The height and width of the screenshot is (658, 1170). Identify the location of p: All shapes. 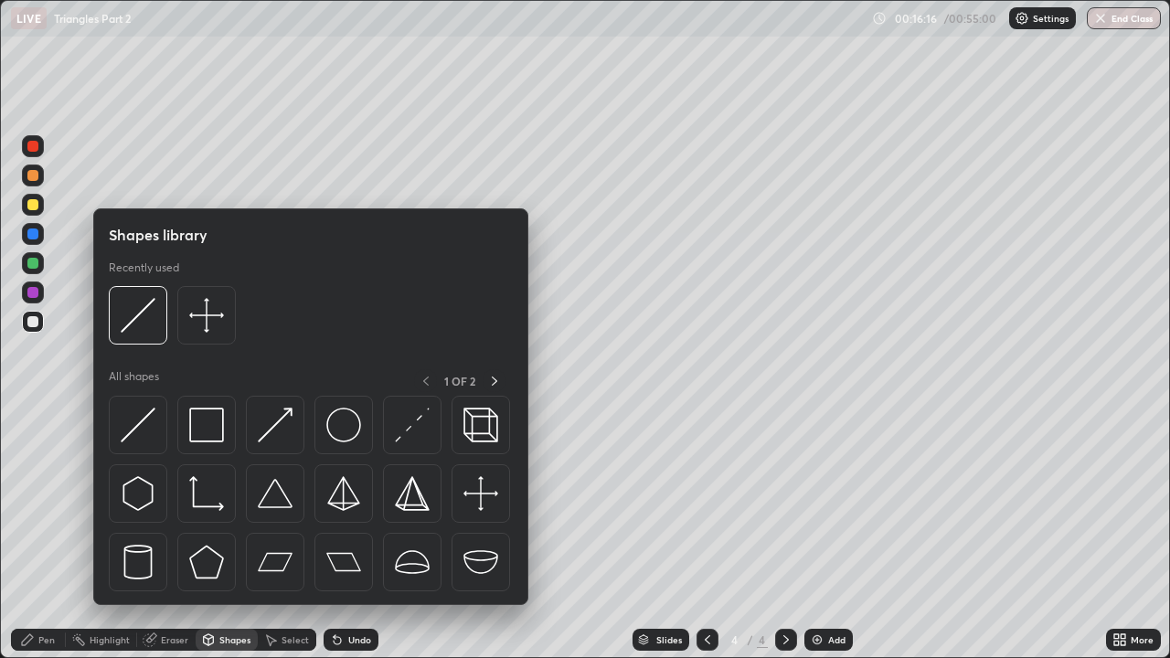
(133, 380).